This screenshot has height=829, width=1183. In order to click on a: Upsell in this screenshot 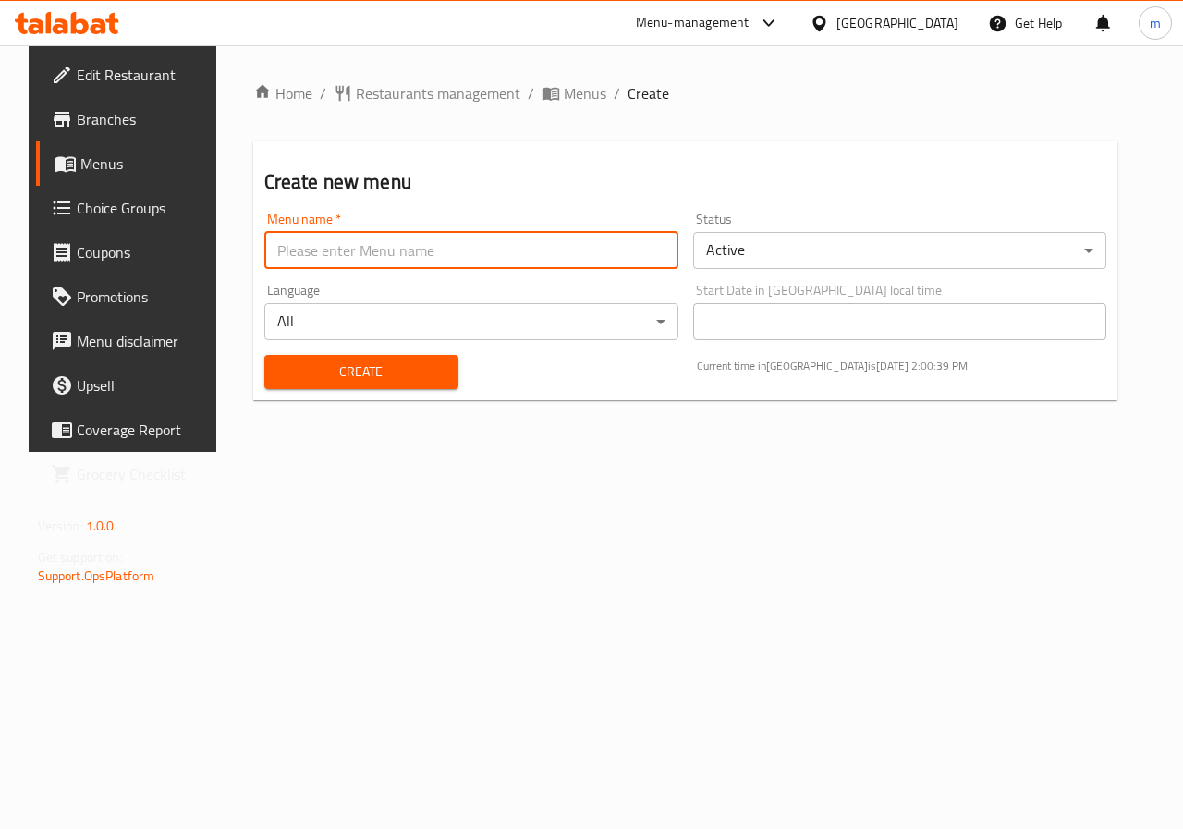, I will do `click(131, 386)`.